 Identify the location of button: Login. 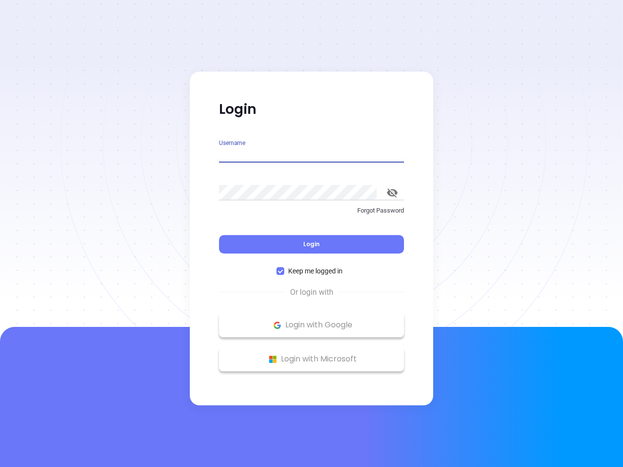
(311, 244).